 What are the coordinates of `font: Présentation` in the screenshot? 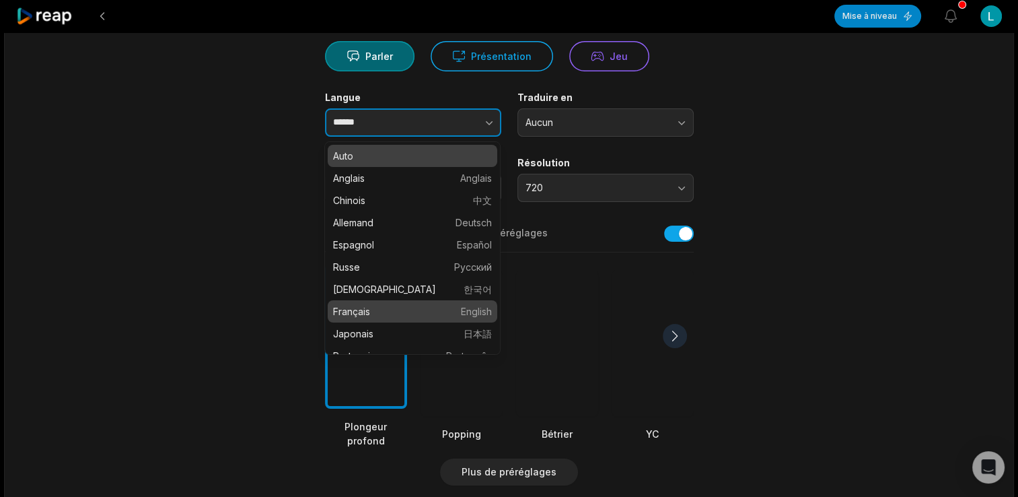 It's located at (501, 56).